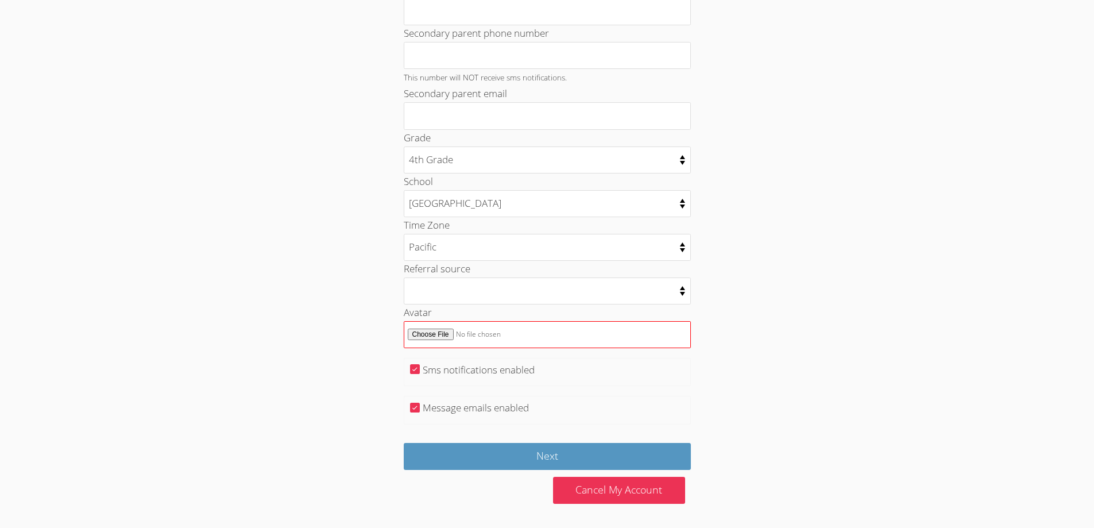  What do you see at coordinates (418, 312) in the screenshot?
I see `label: Avatar` at bounding box center [418, 312].